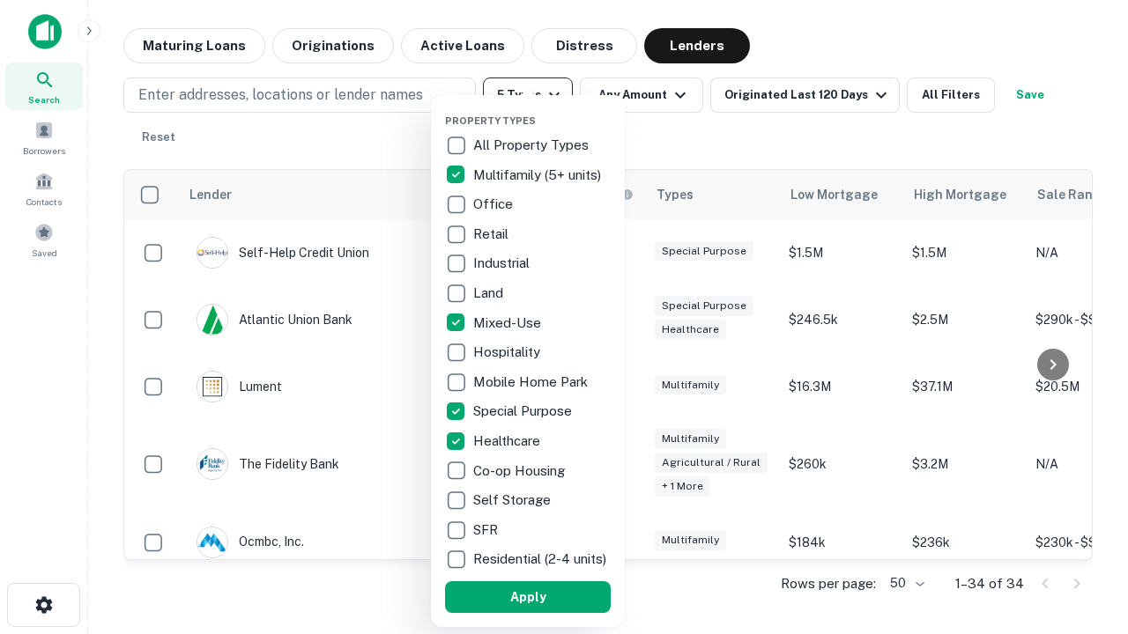 The height and width of the screenshot is (634, 1128). I want to click on p: Land, so click(490, 293).